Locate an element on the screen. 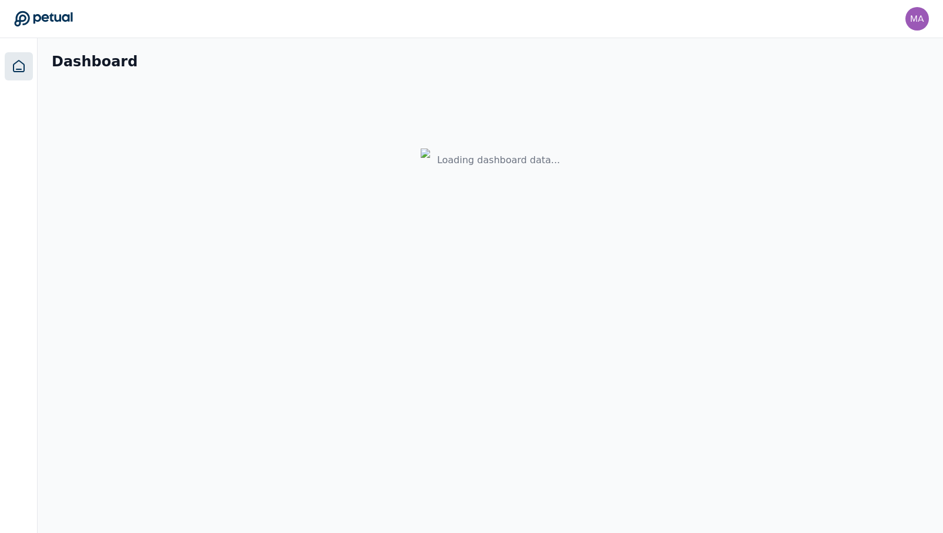 Image resolution: width=943 pixels, height=533 pixels. div: Loading dashboard data... is located at coordinates (498, 160).